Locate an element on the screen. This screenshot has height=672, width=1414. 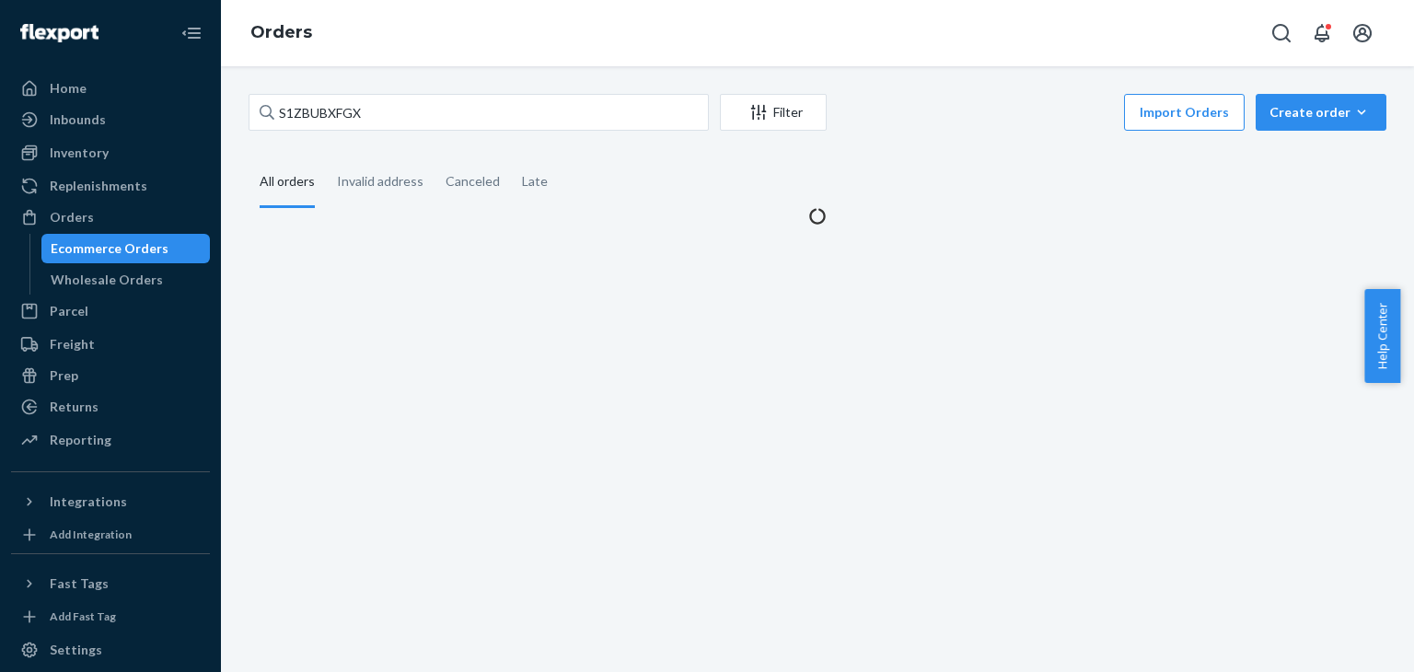
a: Parcel is located at coordinates (110, 311).